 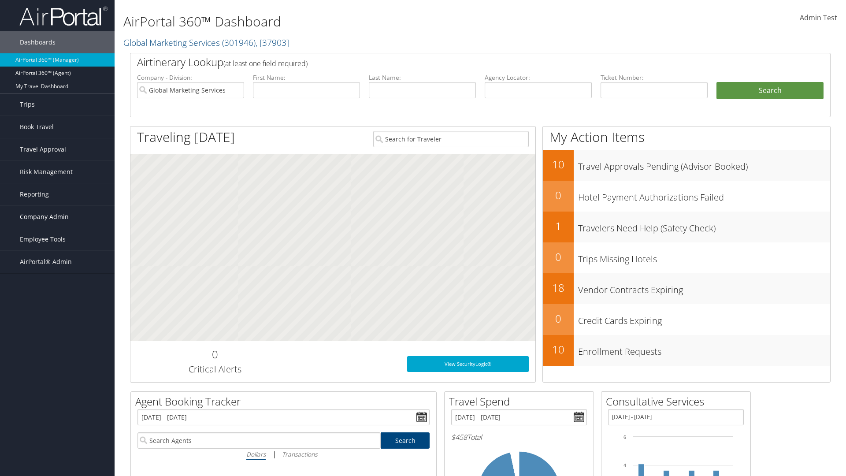 What do you see at coordinates (43, 239) in the screenshot?
I see `span: Employee Tools` at bounding box center [43, 239].